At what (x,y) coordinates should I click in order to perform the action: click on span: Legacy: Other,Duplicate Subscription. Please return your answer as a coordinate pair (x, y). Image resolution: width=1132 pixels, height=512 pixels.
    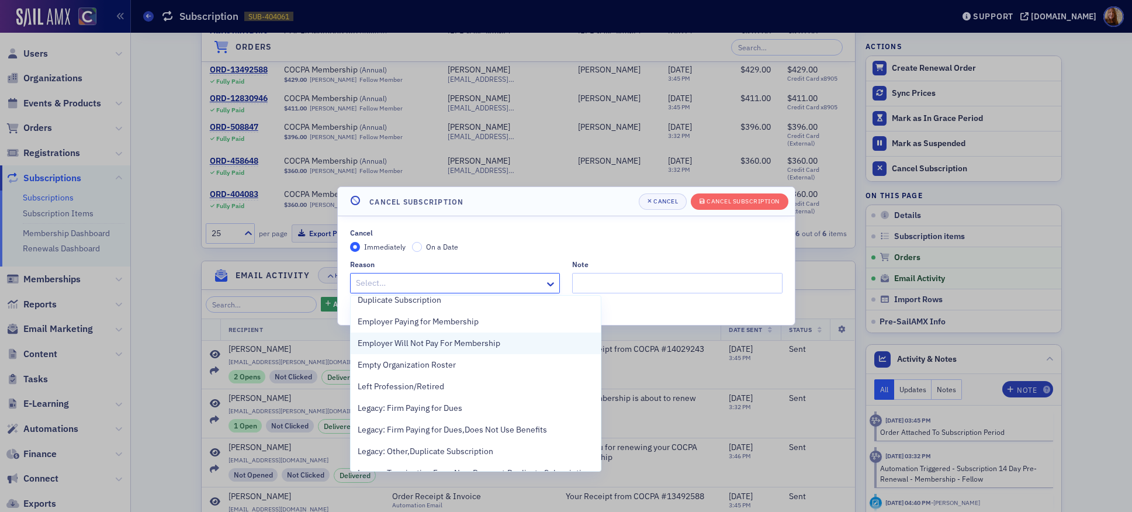
    Looking at the image, I should click on (426, 451).